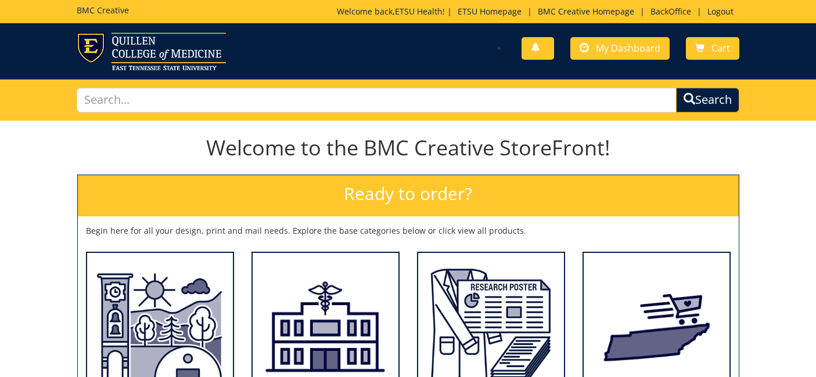 This screenshot has width=816, height=377. Describe the element at coordinates (721, 48) in the screenshot. I see `span: Cart` at that location.